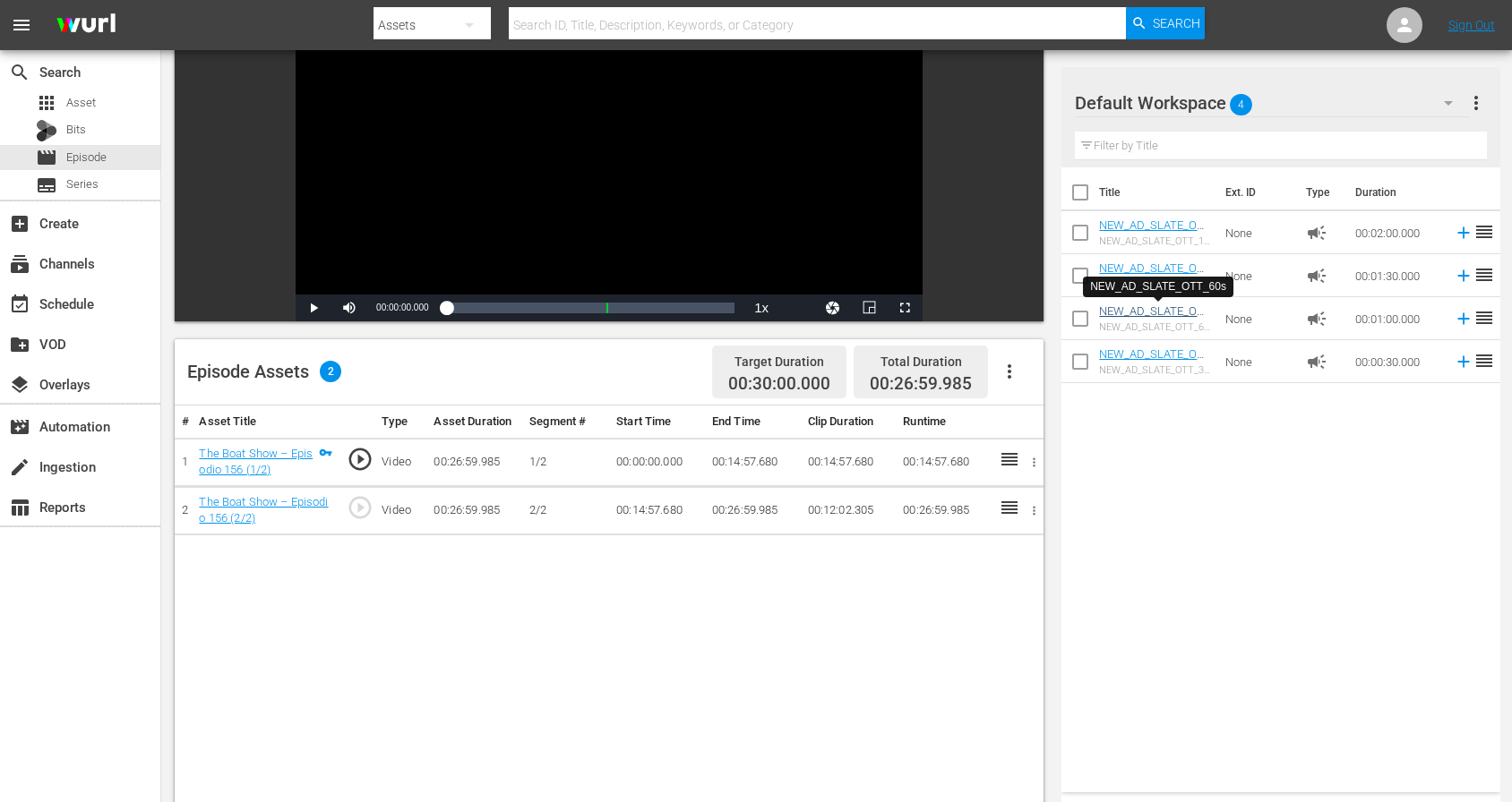 Image resolution: width=1512 pixels, height=802 pixels. I want to click on th: Segment #, so click(565, 421).